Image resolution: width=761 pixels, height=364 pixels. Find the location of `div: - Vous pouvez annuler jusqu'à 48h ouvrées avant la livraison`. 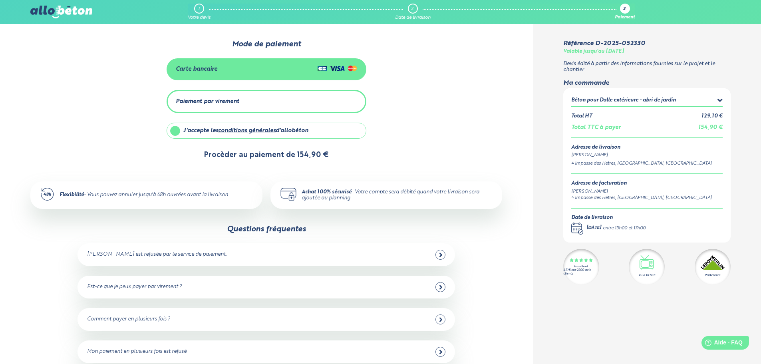

div: - Vous pouvez annuler jusqu'à 48h ouvrées avant la livraison is located at coordinates (144, 195).